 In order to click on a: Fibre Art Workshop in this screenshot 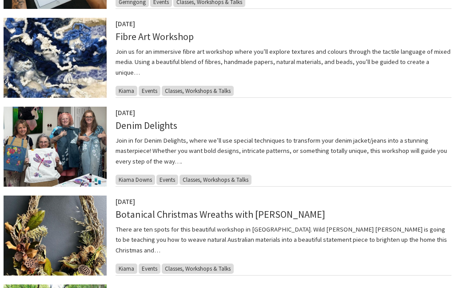, I will do `click(155, 36)`.